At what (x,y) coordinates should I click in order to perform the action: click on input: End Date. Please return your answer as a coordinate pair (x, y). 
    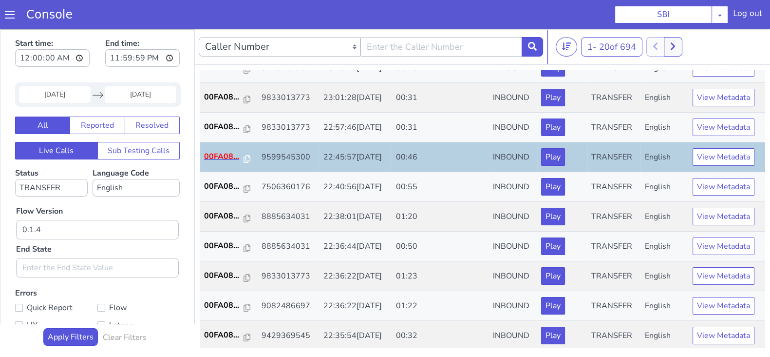
    Looking at the image, I should click on (140, 65).